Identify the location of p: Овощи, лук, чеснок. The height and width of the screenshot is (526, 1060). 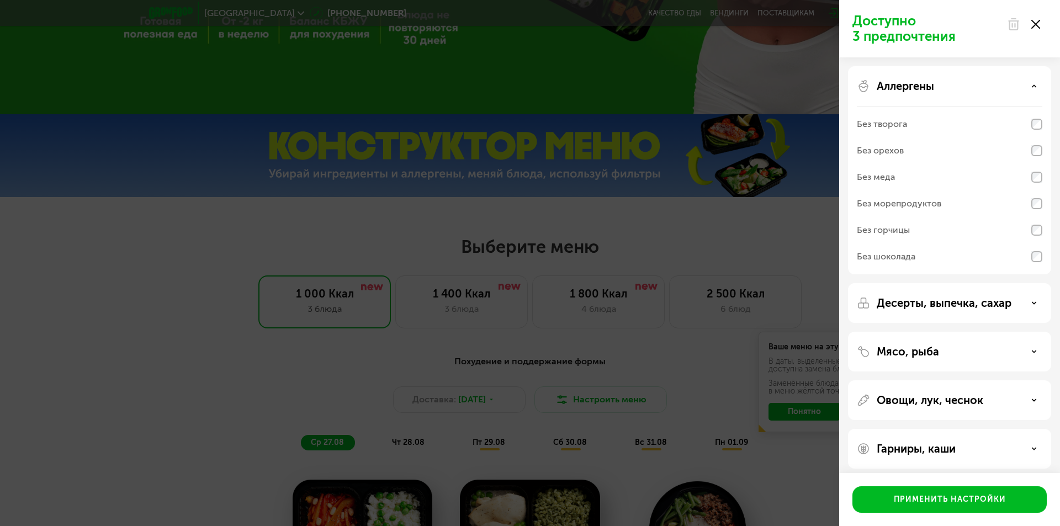
(930, 400).